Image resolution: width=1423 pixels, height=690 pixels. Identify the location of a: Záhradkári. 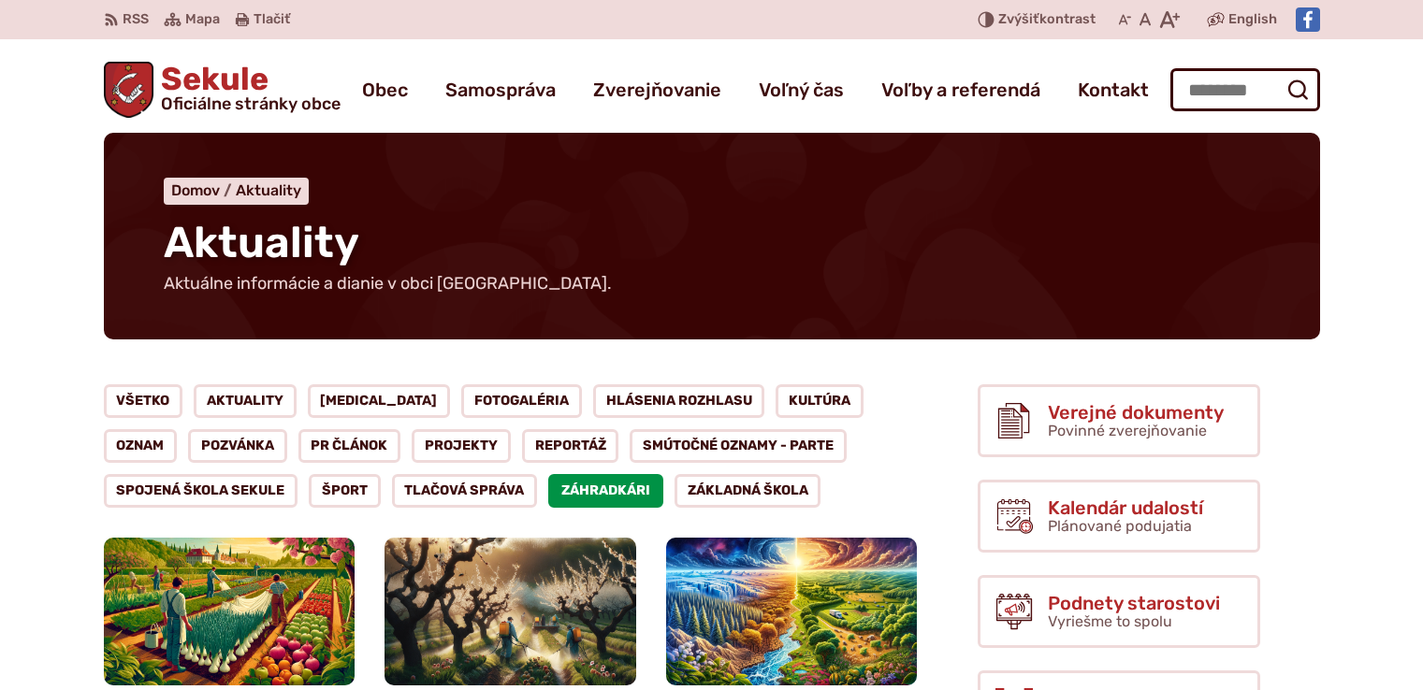
(605, 491).